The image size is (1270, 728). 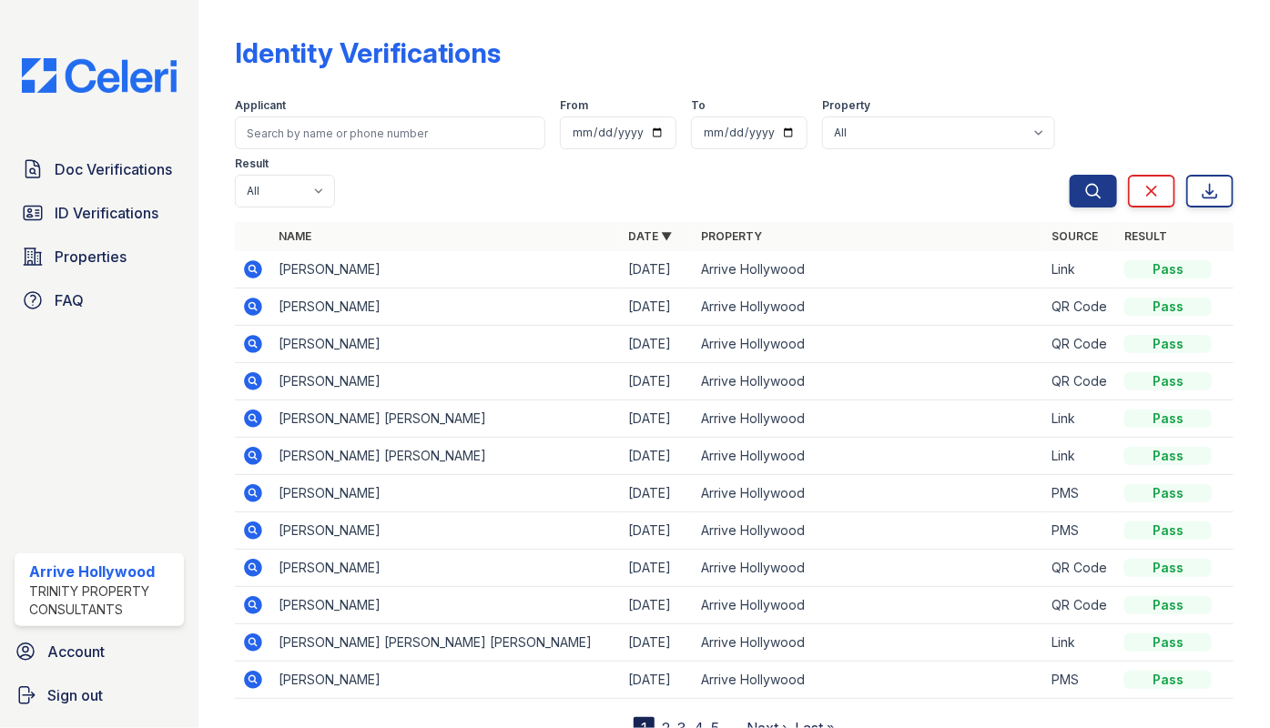 I want to click on label: To, so click(x=698, y=106).